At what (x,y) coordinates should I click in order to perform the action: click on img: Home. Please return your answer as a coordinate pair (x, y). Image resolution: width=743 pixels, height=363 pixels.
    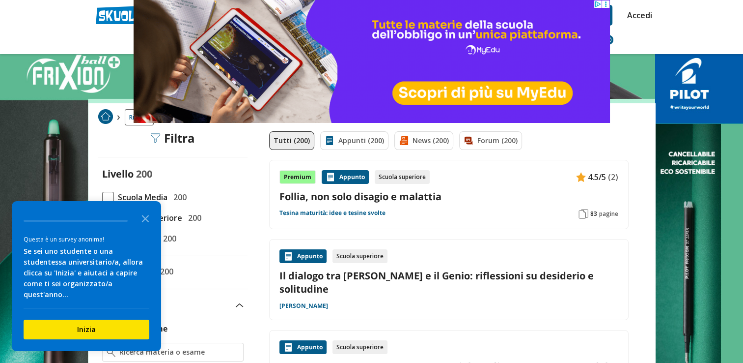
    Looking at the image, I should click on (106, 116).